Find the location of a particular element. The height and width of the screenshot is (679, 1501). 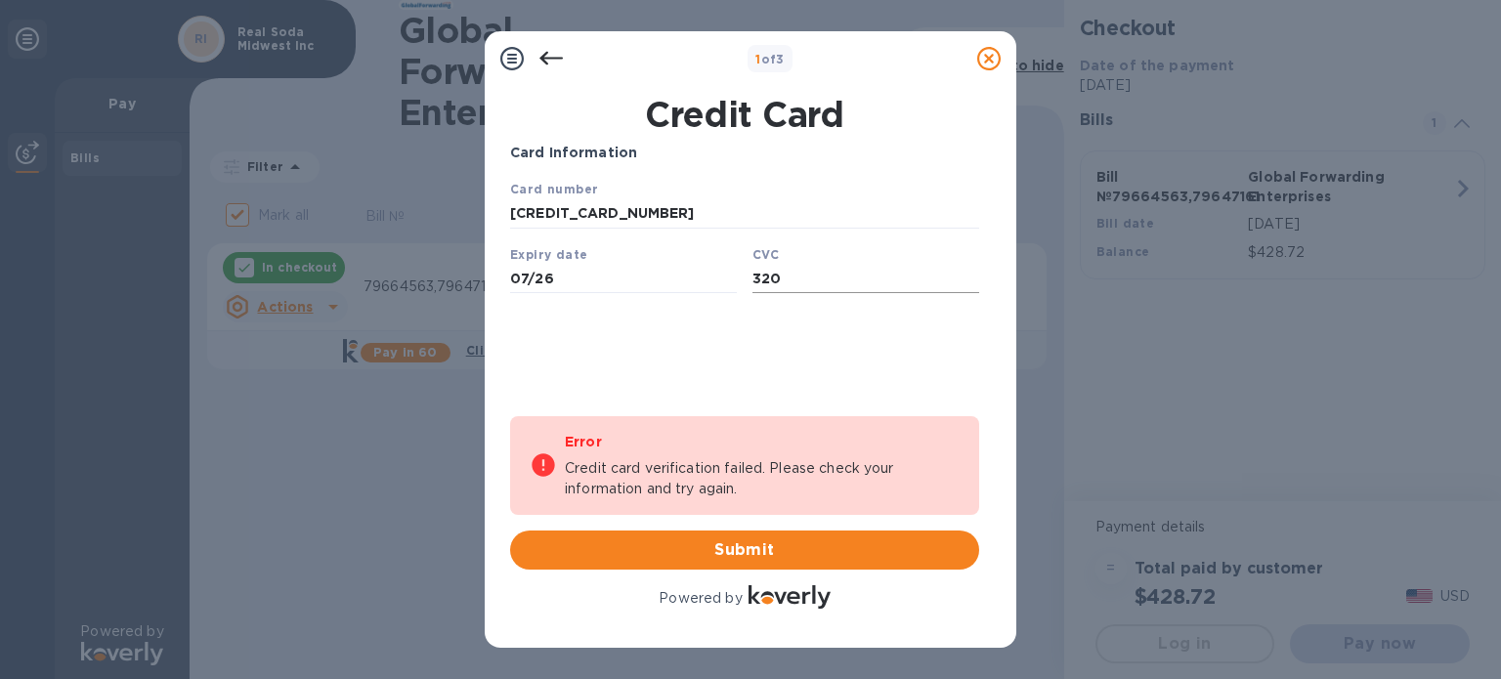

img: Logo is located at coordinates (789, 597).